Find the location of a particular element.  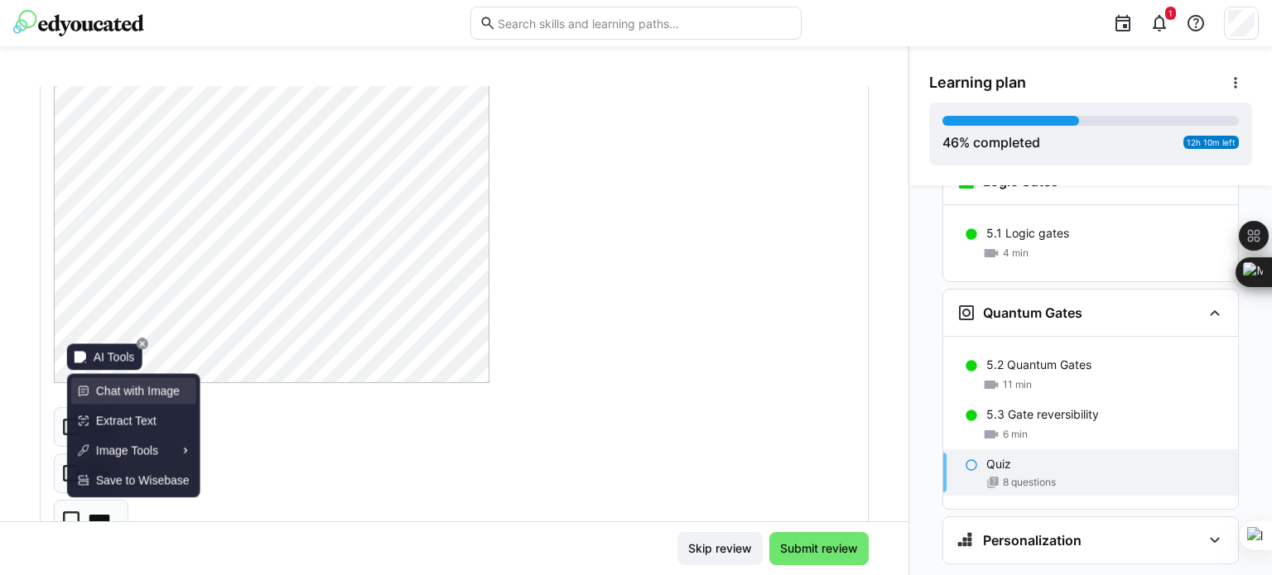

p: Quiz is located at coordinates (998, 464).